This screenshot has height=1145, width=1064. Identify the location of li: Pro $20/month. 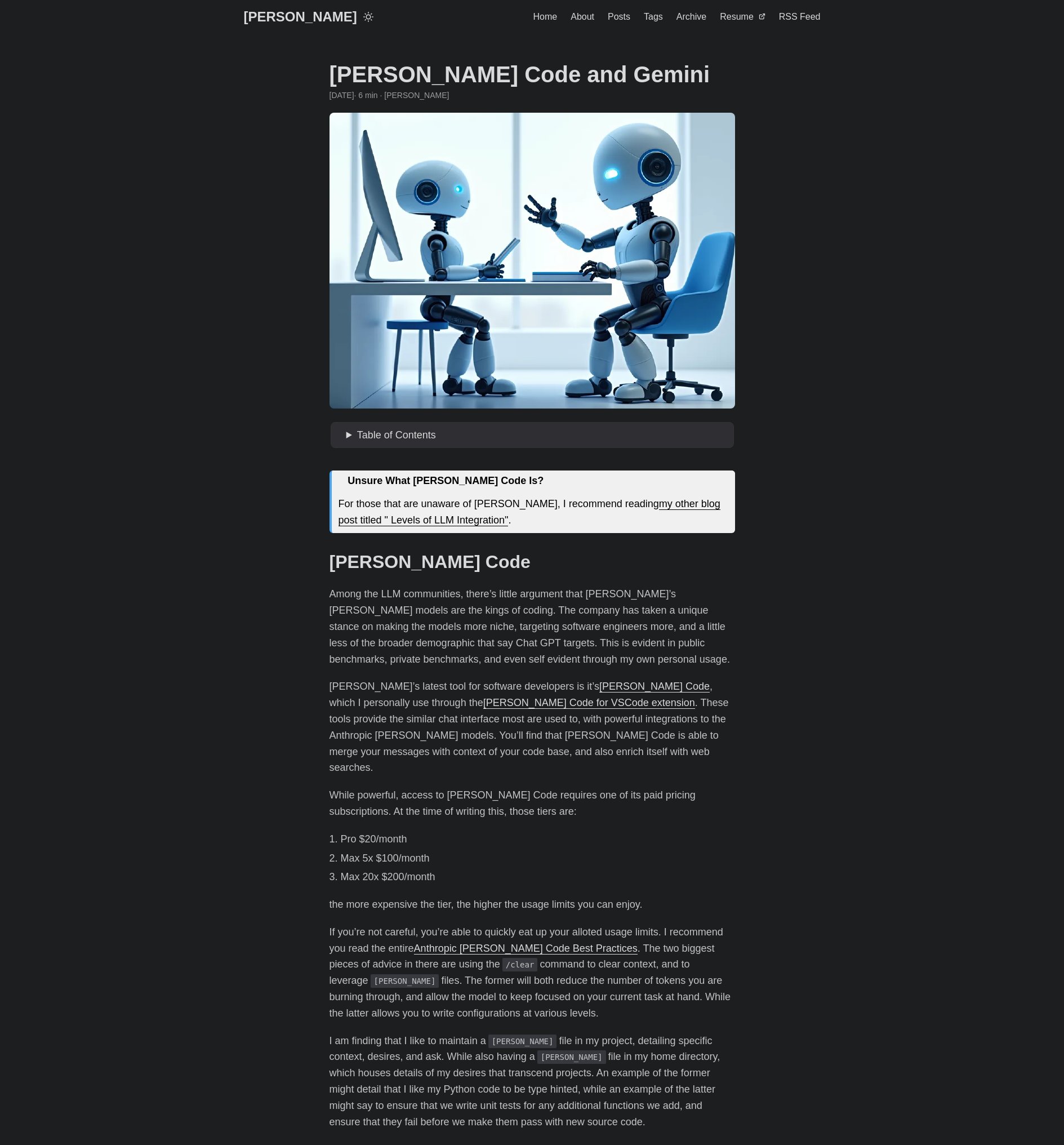
(537, 839).